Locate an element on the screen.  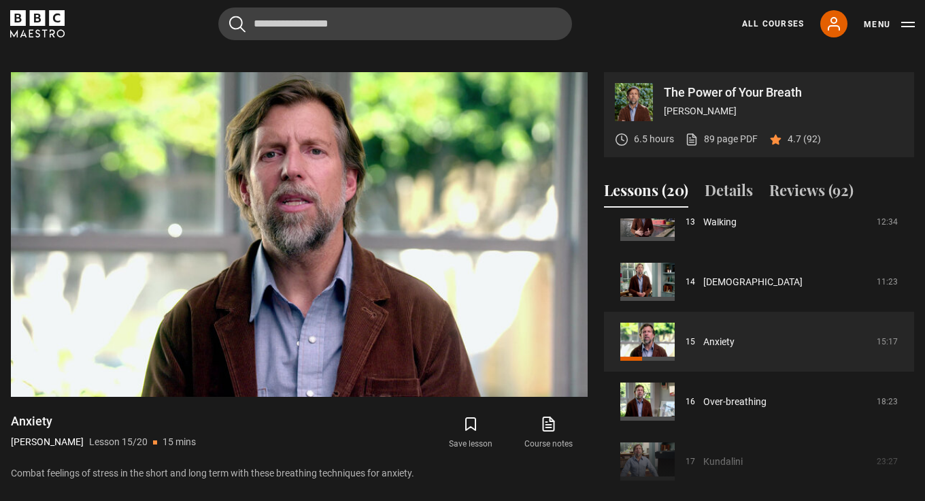
p: Combat feelings of stress in the short and long term with these breathing techniques for anxiety. is located at coordinates (299, 473).